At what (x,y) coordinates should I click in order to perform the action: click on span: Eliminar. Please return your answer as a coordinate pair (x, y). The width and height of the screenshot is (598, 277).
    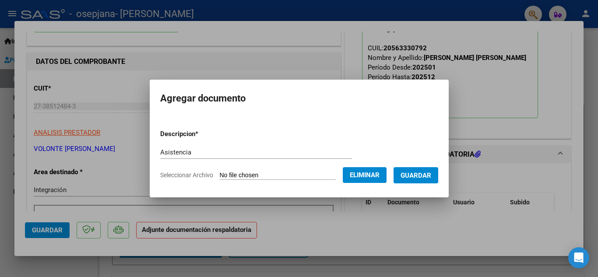
    Looking at the image, I should click on (365, 175).